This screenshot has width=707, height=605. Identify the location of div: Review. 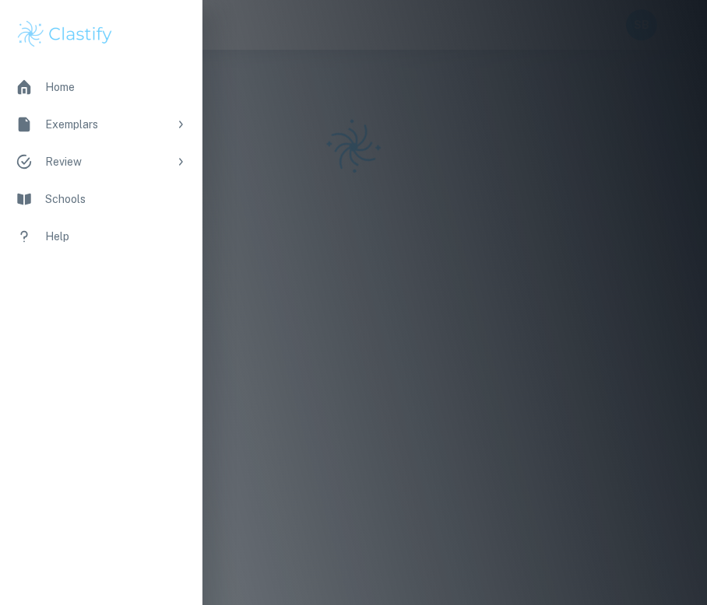
(107, 162).